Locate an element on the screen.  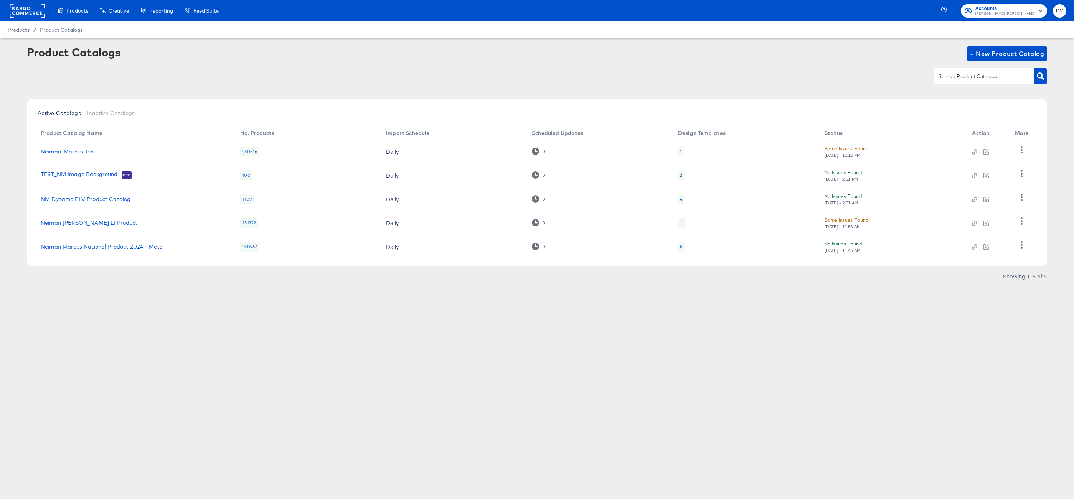
a: Neiman_Marcus_Pin is located at coordinates (67, 152).